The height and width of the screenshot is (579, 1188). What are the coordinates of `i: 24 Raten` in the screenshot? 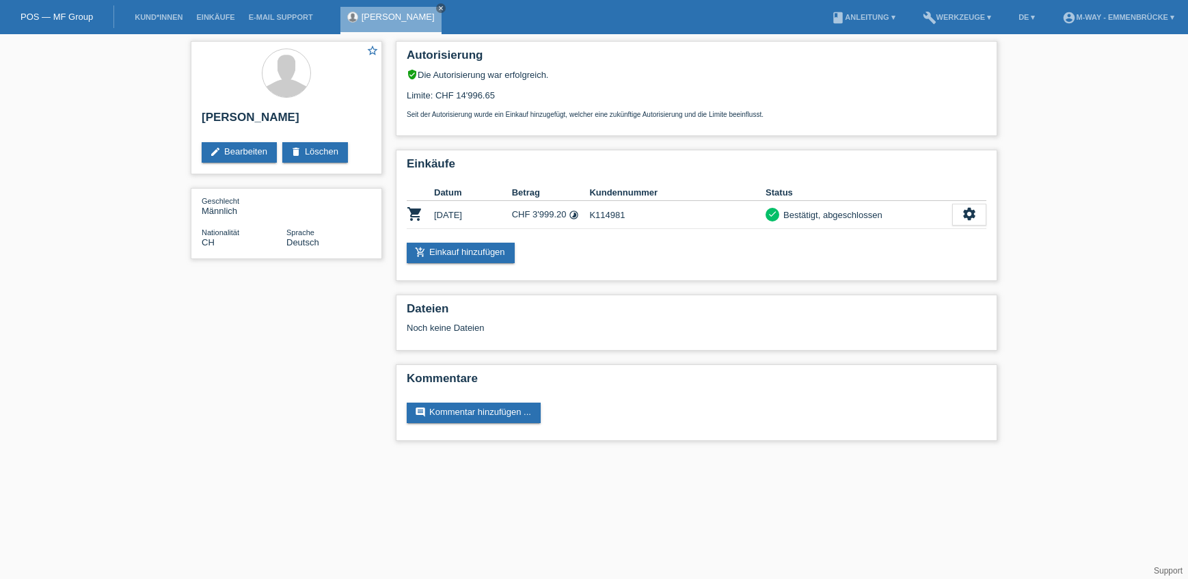 It's located at (574, 215).